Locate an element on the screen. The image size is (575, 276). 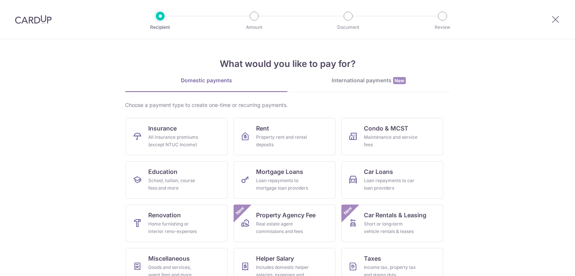
p: Review is located at coordinates (442, 27).